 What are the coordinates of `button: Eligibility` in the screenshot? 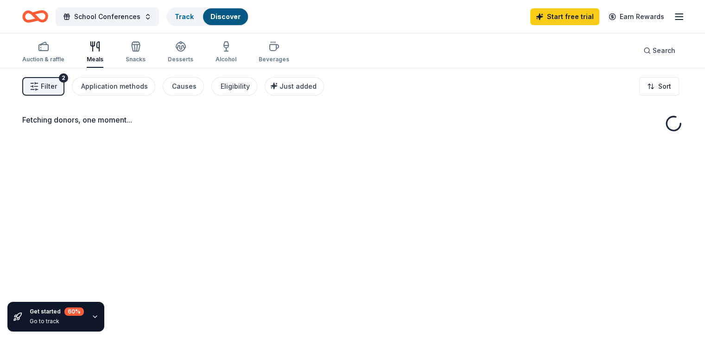 It's located at (234, 86).